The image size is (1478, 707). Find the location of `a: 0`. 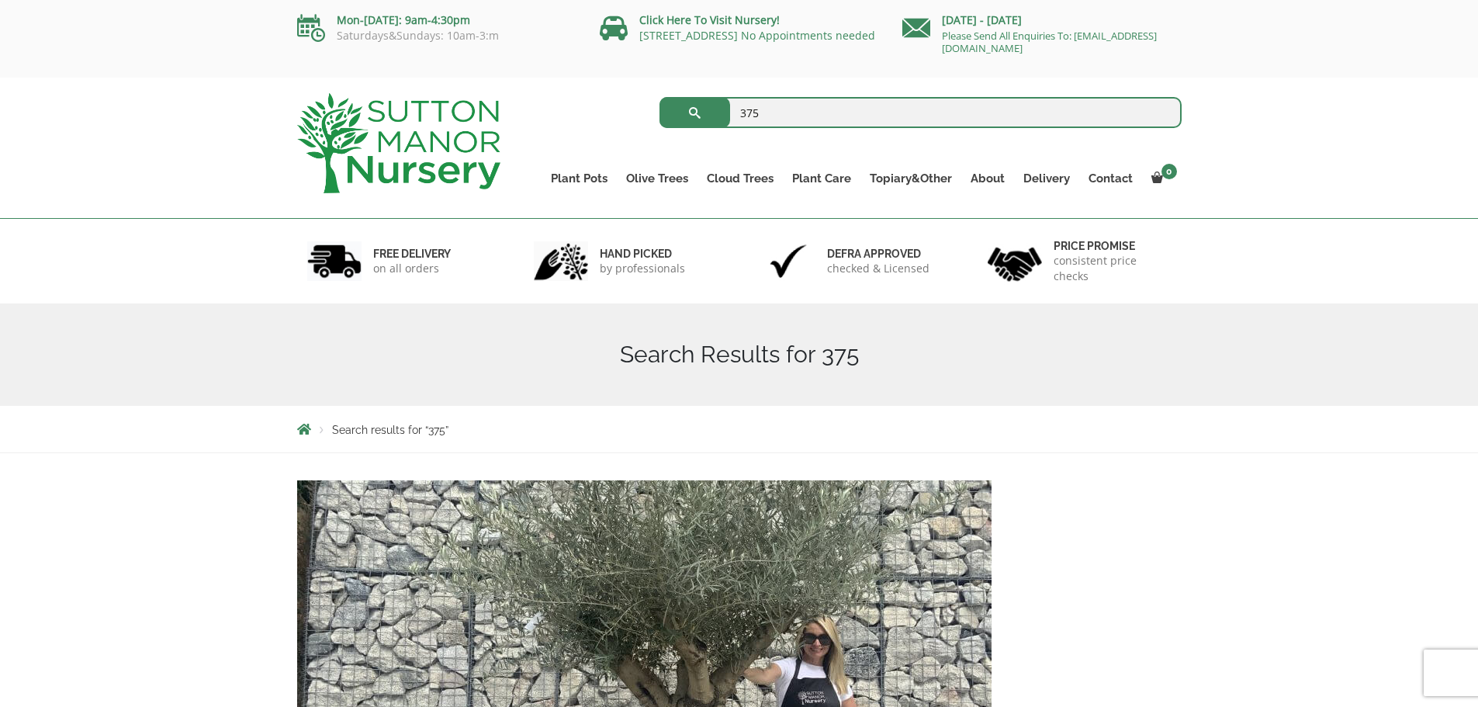

a: 0 is located at coordinates (1162, 178).